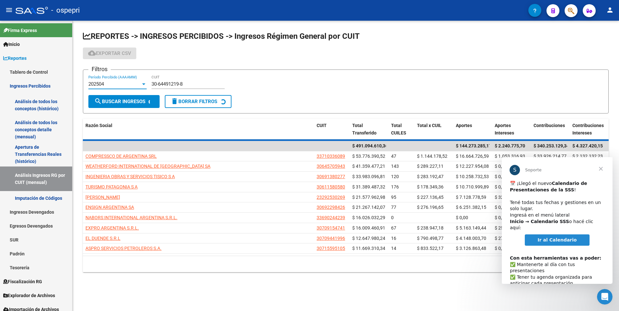  I want to click on span: $ 5.163.149,44, so click(471, 228).